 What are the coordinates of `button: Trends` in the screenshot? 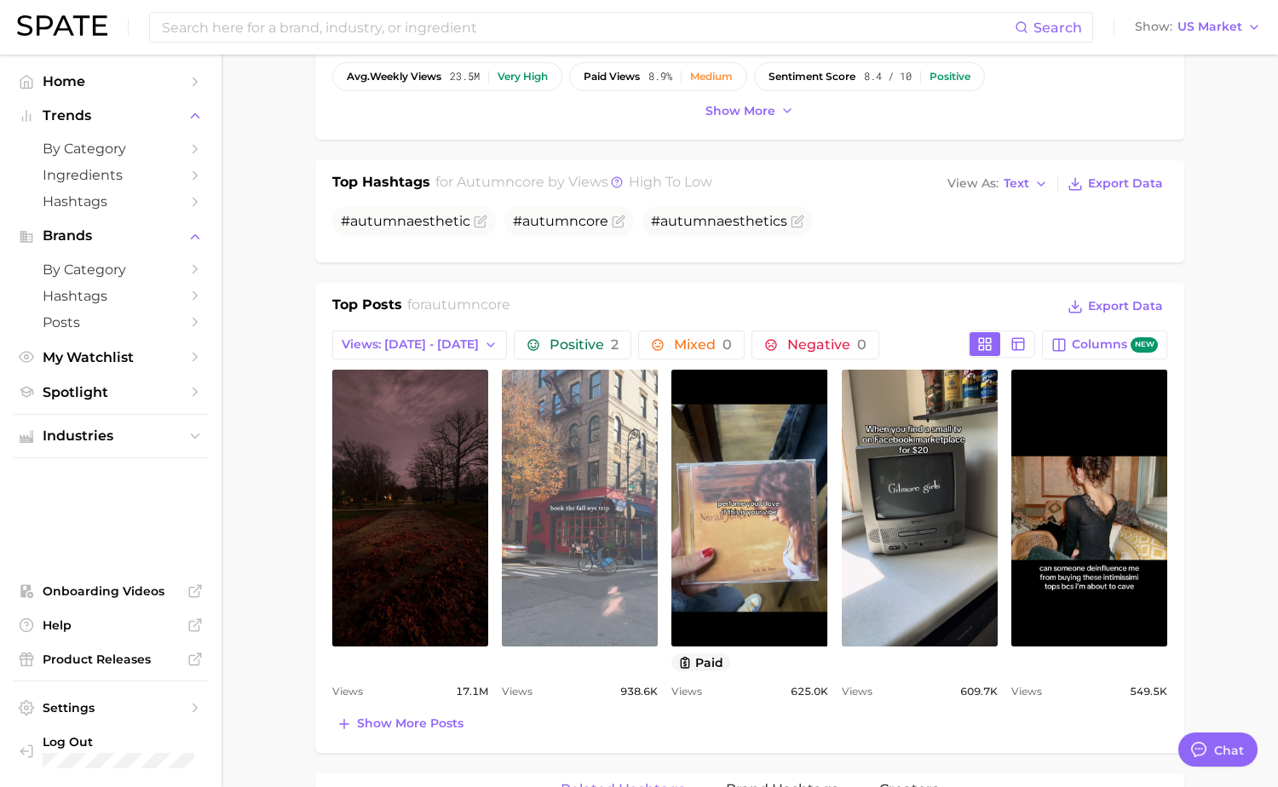 It's located at (111, 116).